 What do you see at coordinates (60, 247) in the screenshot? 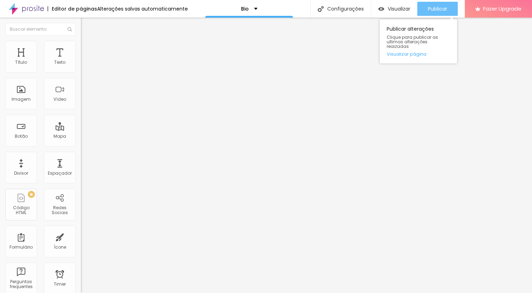
I see `div: Ícone` at bounding box center [60, 247].